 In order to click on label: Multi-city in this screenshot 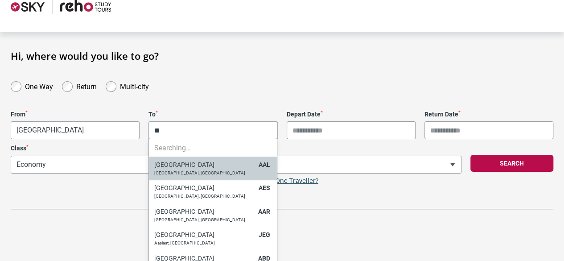, I will do `click(134, 86)`.